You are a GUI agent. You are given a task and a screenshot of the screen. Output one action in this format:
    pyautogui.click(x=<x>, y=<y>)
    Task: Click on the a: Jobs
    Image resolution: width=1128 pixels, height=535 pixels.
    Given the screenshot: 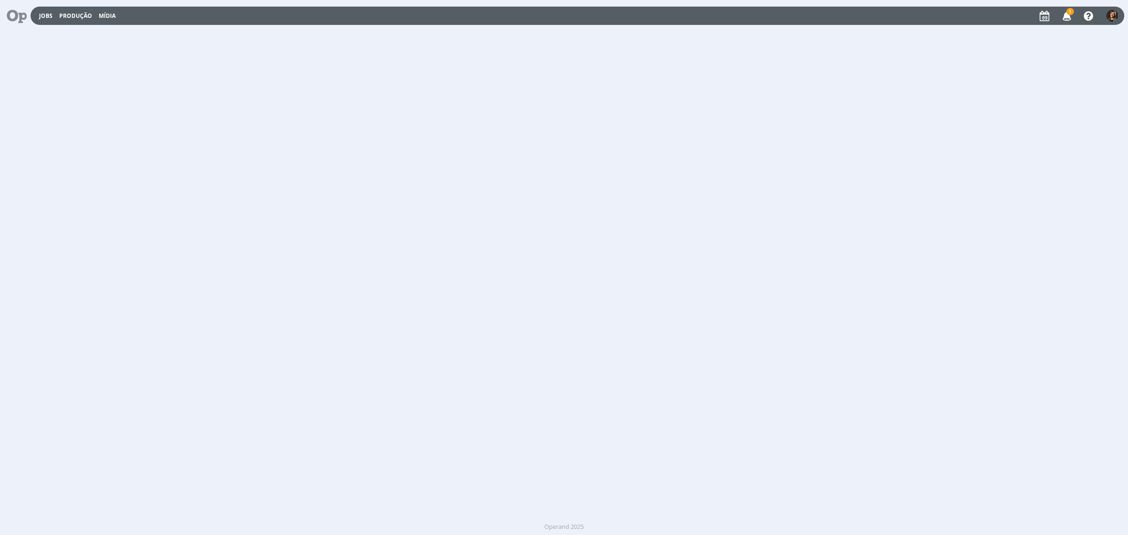 What is the action you would take?
    pyautogui.click(x=46, y=16)
    